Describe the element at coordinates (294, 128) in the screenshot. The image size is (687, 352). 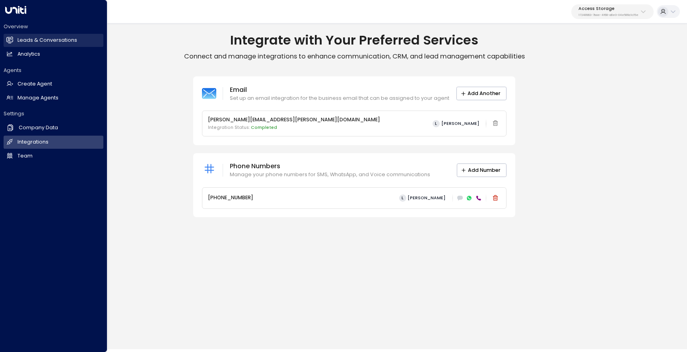
I see `p: Integration Status:` at that location.